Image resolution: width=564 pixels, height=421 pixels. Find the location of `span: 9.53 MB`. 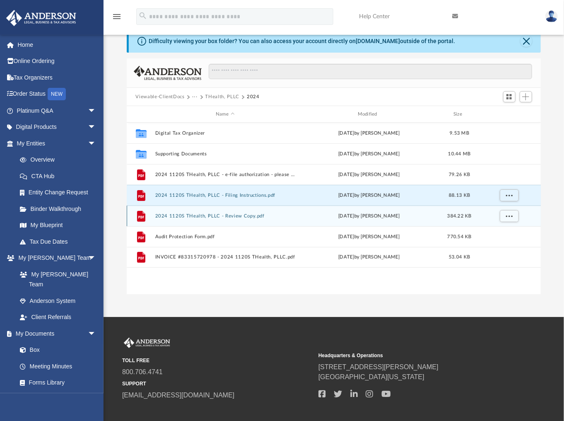

span: 9.53 MB is located at coordinates (459, 133).